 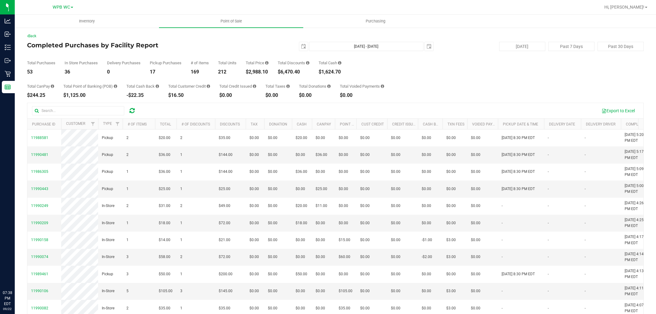 What do you see at coordinates (257, 63) in the screenshot?
I see `div: Total Price` at bounding box center [257, 63].